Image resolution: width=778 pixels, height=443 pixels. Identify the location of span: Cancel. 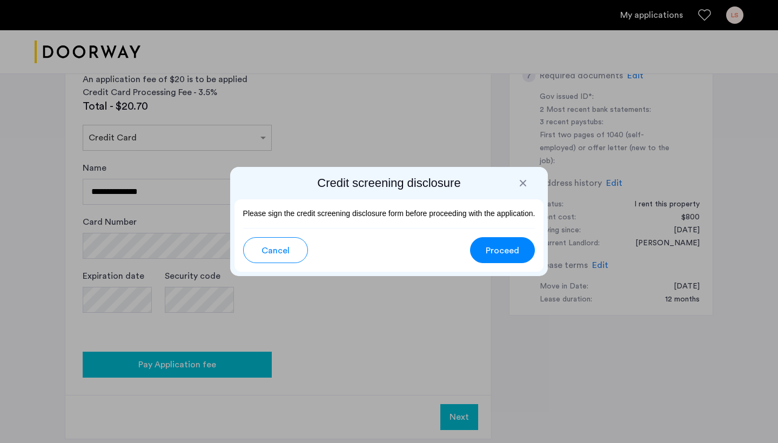
(275, 251).